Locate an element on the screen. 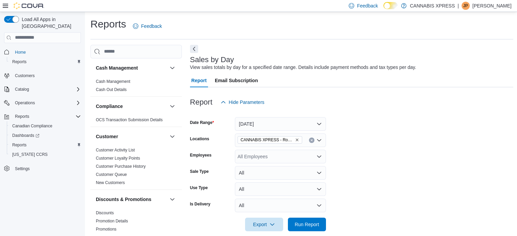  span: OCS Transaction Submission Details is located at coordinates (129, 120).